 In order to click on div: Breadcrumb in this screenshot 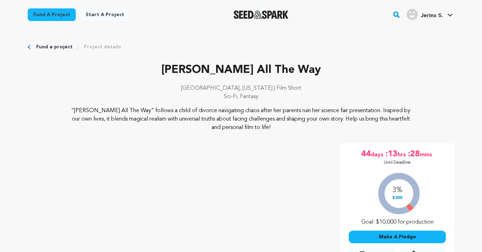, I will do `click(241, 47)`.